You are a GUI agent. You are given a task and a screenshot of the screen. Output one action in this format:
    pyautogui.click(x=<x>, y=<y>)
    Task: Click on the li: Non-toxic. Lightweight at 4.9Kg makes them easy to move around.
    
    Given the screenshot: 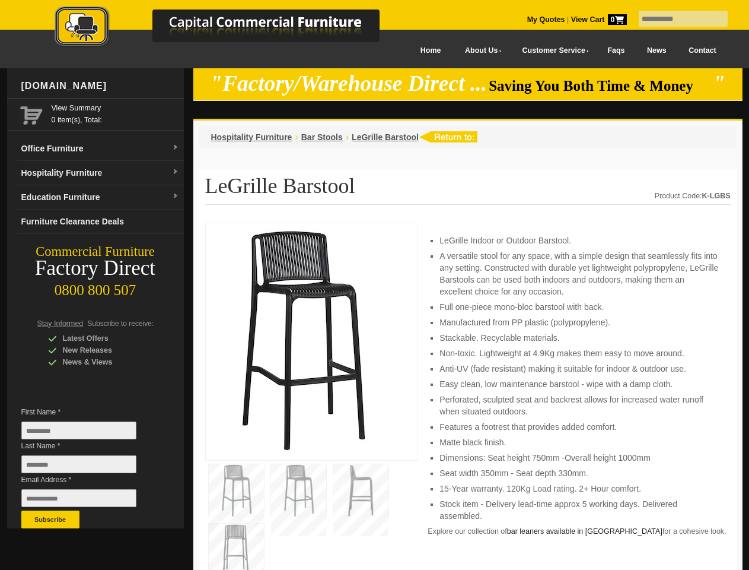 What is the action you would take?
    pyautogui.click(x=579, y=353)
    